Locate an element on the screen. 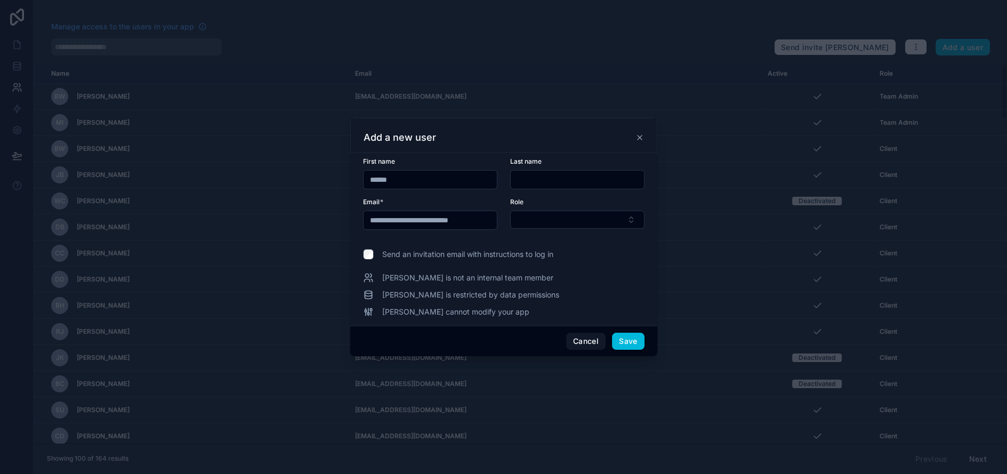  button: Save is located at coordinates (628, 341).